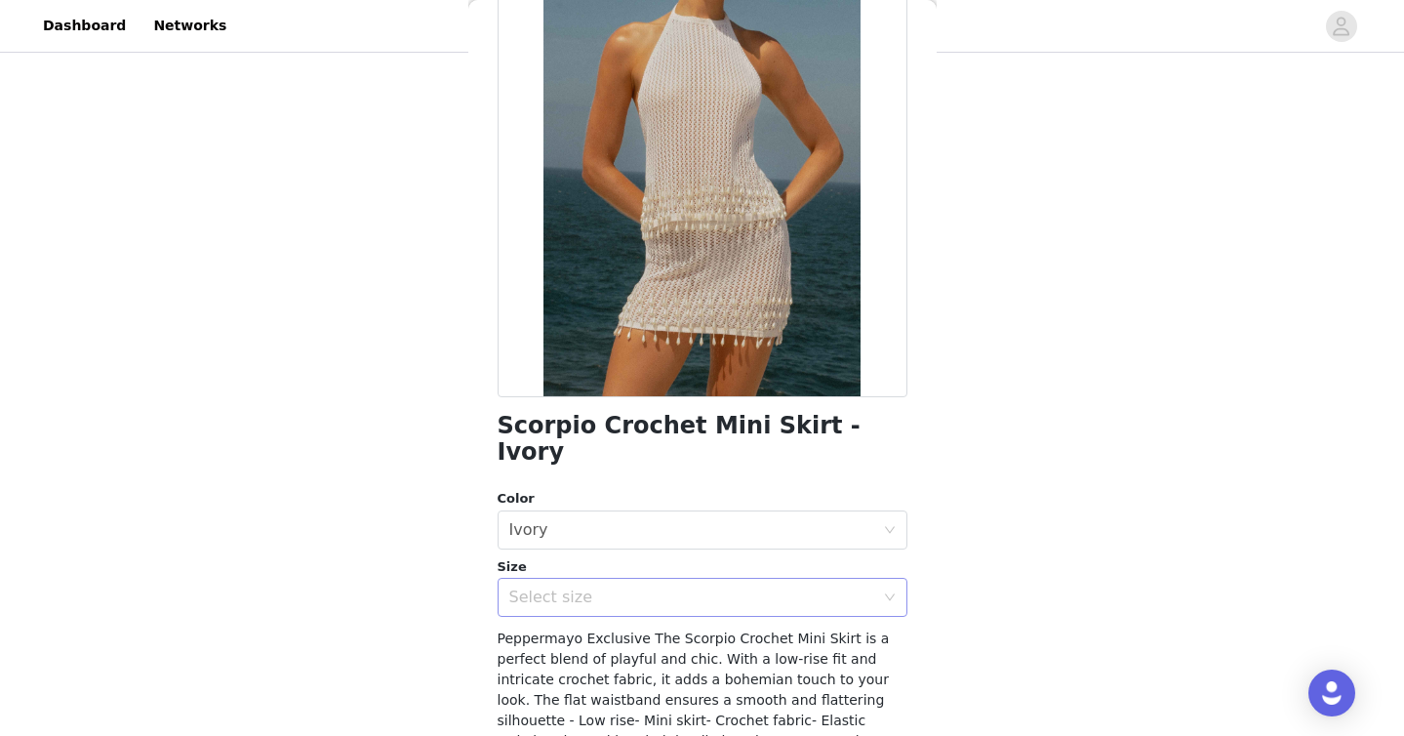  What do you see at coordinates (1340, 26) in the screenshot?
I see `div: avatar` at bounding box center [1340, 26].